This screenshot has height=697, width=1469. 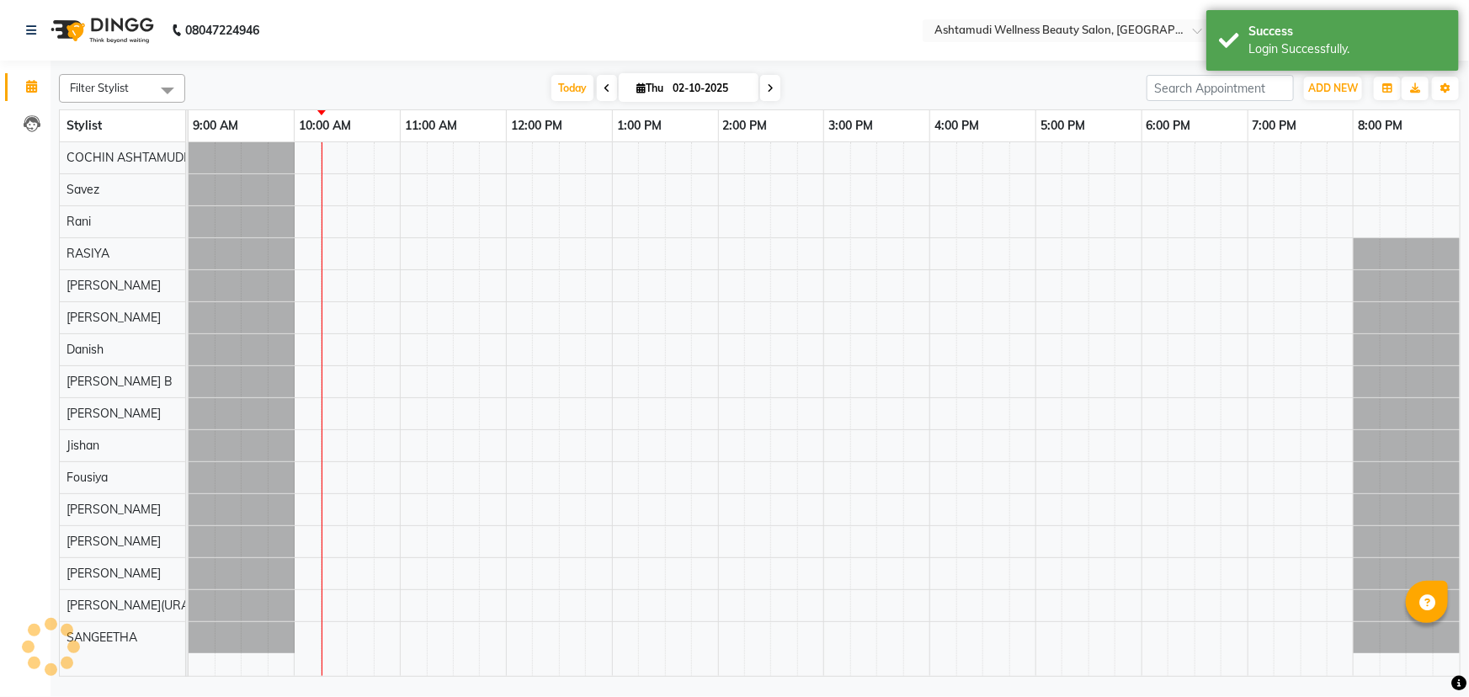 I want to click on span: COCHIN ASHTAMUDI, so click(x=126, y=157).